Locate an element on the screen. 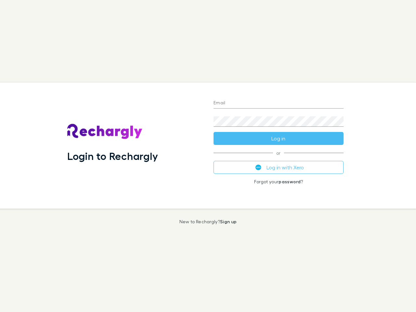  h1: Login to Rechargly is located at coordinates (112, 156).